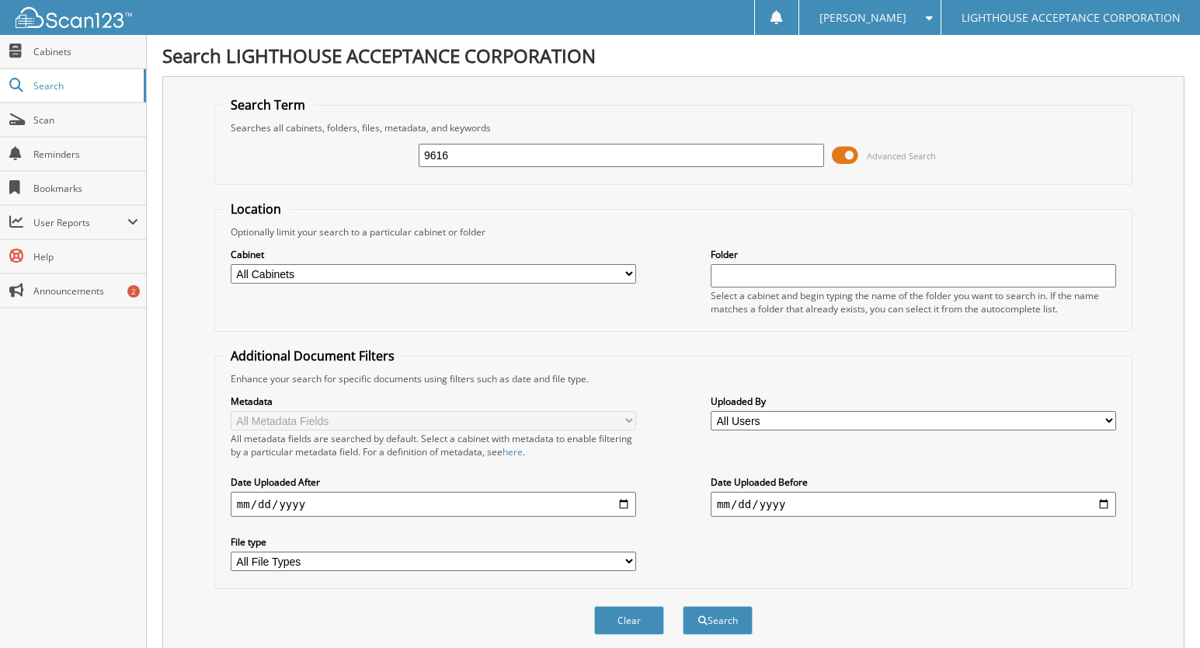 This screenshot has width=1200, height=648. What do you see at coordinates (85, 120) in the screenshot?
I see `span: Scan` at bounding box center [85, 120].